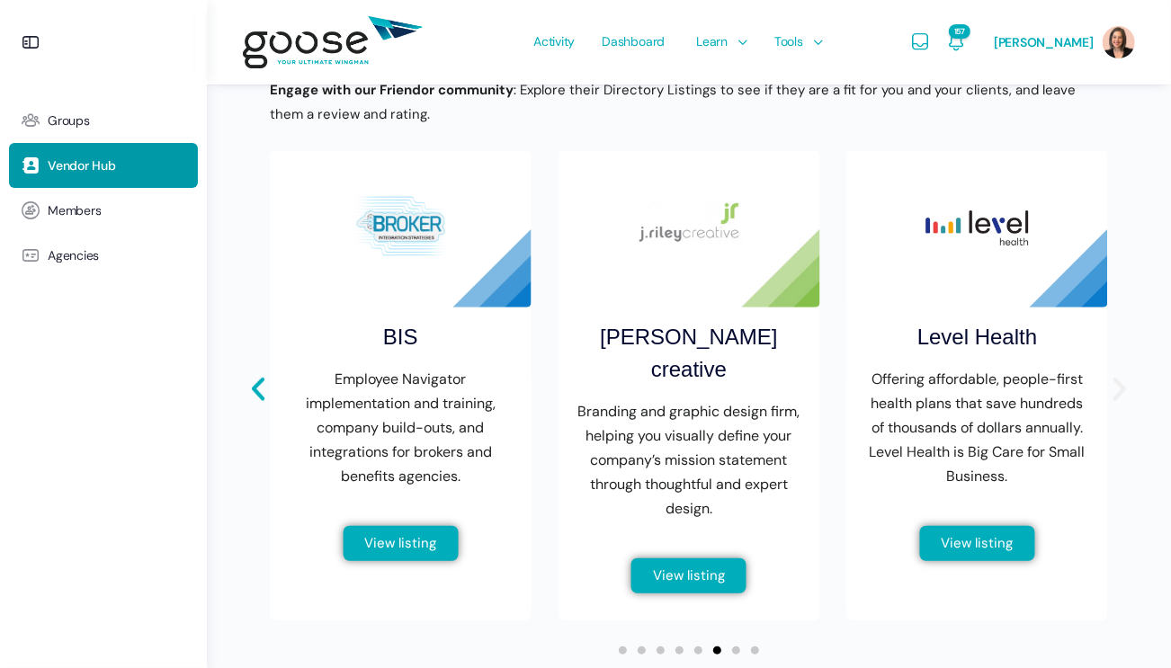 The height and width of the screenshot is (668, 1171). Describe the element at coordinates (754, 650) in the screenshot. I see `span: Go to slide 8` at that location.